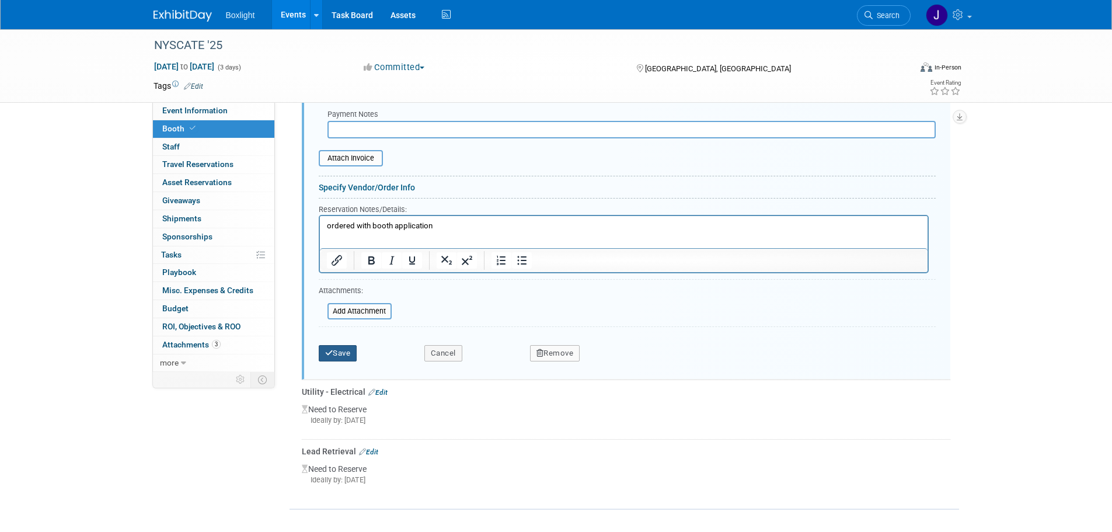  I want to click on a: more, so click(214, 363).